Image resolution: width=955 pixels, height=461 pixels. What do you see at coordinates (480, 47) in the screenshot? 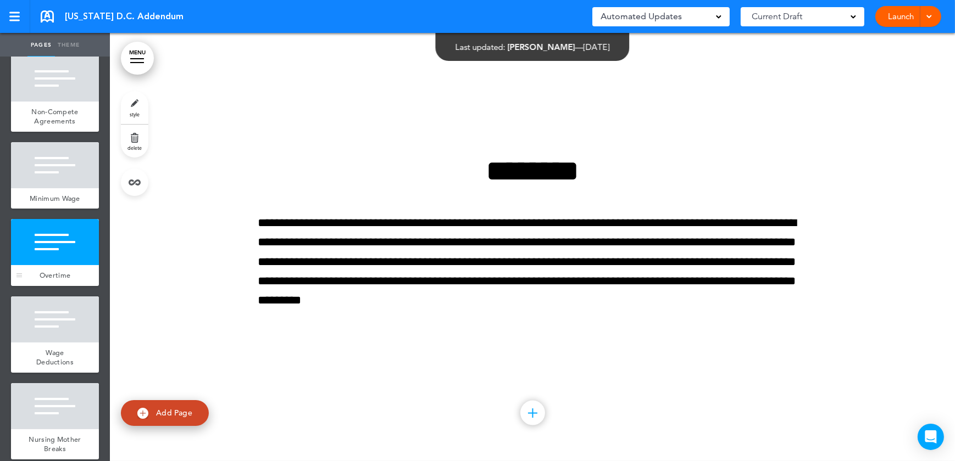
I see `span: Last updated:` at bounding box center [480, 47].